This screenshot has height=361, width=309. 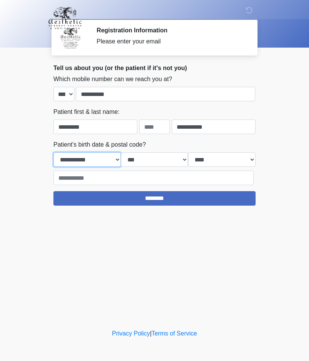 I want to click on img: Aesthetic Surgery Centre, PLLC Logo, so click(x=65, y=18).